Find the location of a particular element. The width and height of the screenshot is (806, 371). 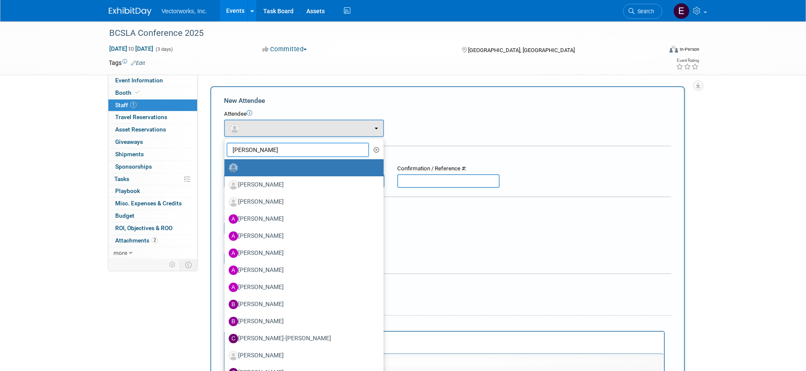

a: Playbook is located at coordinates (153, 191).